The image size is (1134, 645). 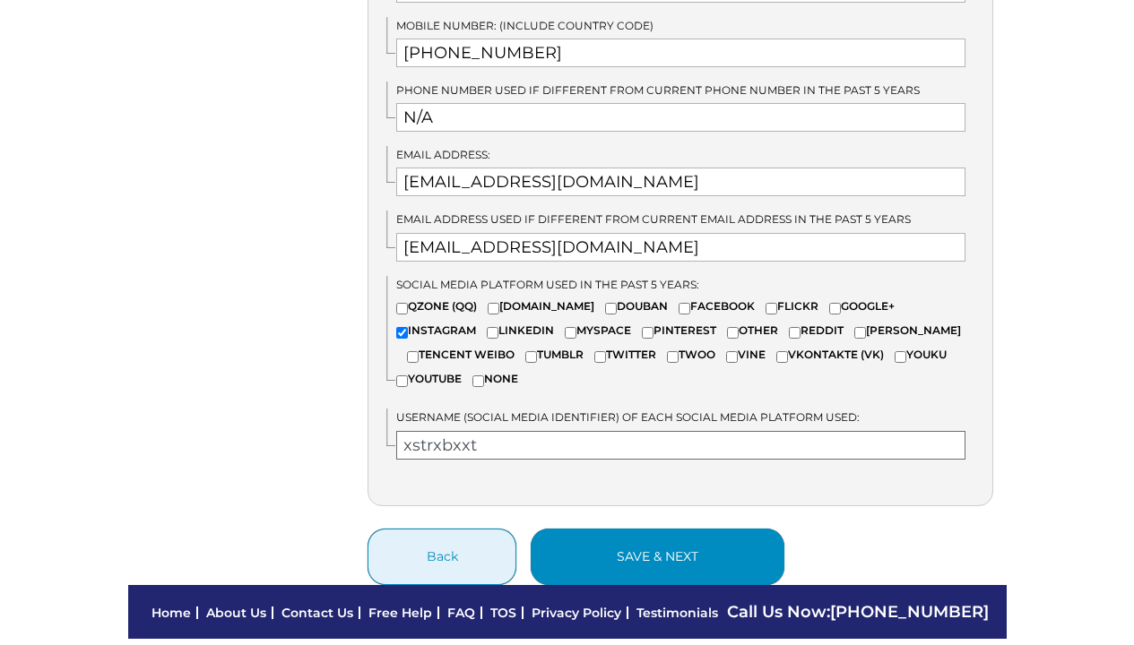 What do you see at coordinates (442, 557) in the screenshot?
I see `button: Back` at bounding box center [442, 557].